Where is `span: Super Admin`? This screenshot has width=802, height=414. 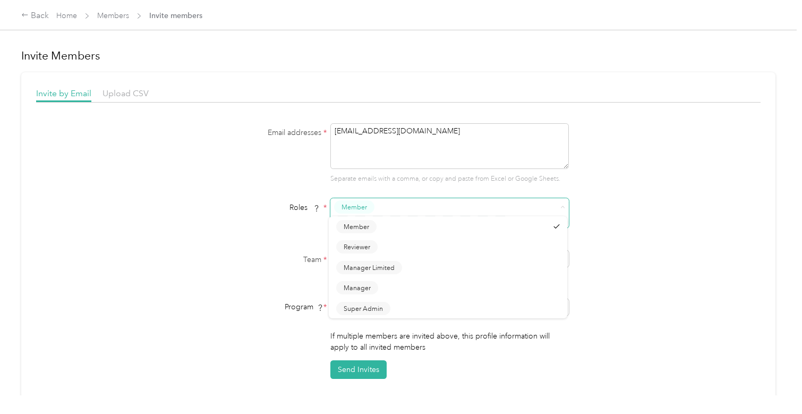 span: Super Admin is located at coordinates (364, 308).